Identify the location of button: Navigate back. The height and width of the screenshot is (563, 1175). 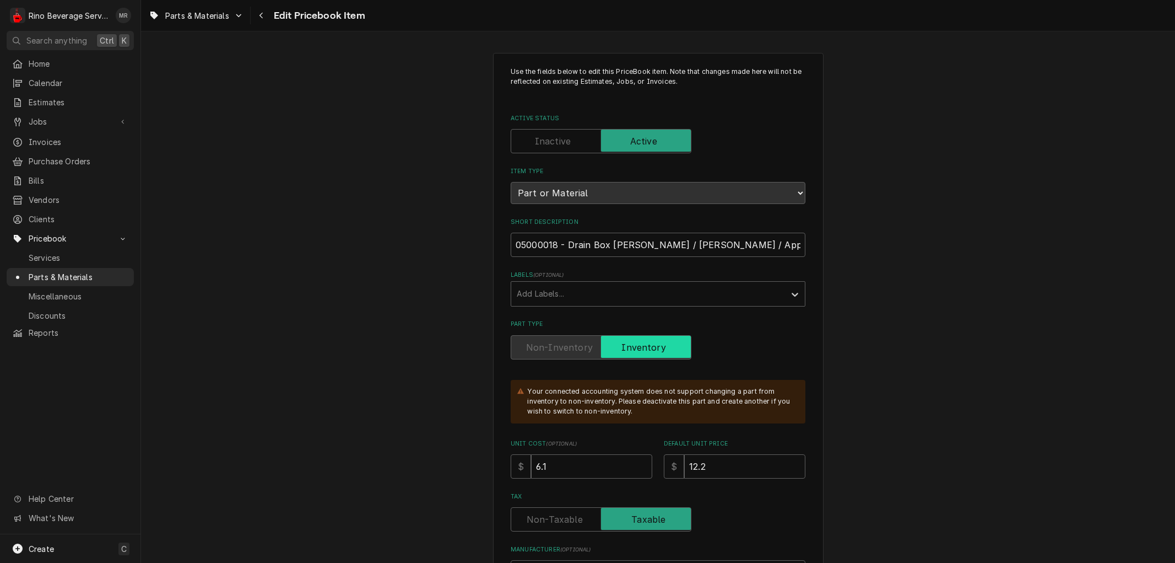
(262, 15).